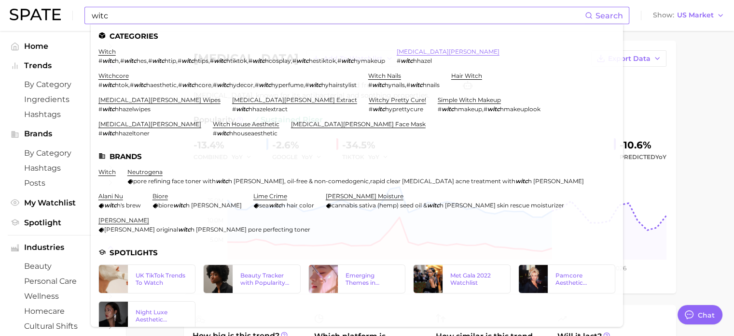  Describe the element at coordinates (63, 66) in the screenshot. I see `button: Trends` at that location.